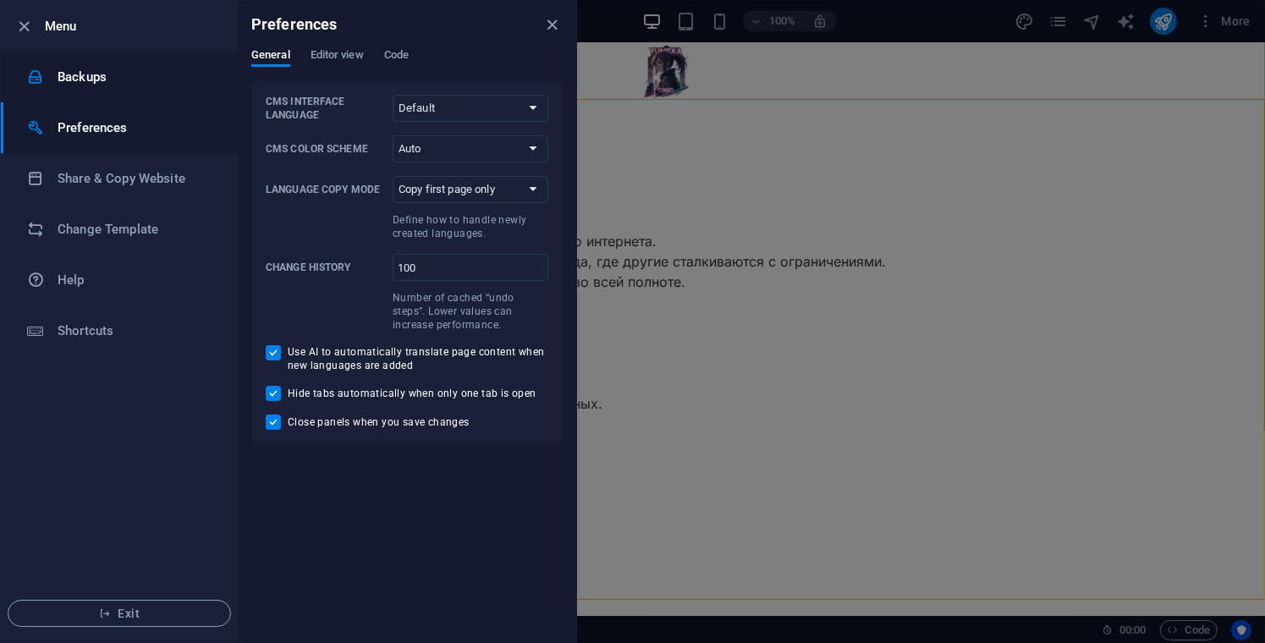 The width and height of the screenshot is (1265, 643). I want to click on span: Use AI to automatically translate page content when new languages are added, so click(418, 359).